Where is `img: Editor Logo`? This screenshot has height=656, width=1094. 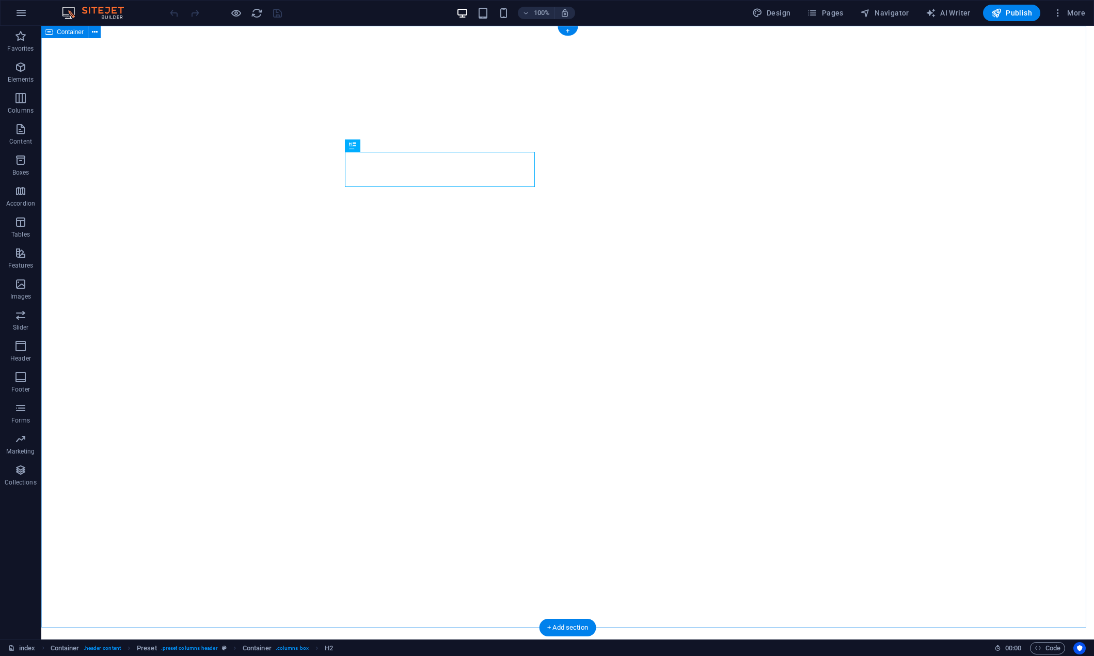 img: Editor Logo is located at coordinates (98, 13).